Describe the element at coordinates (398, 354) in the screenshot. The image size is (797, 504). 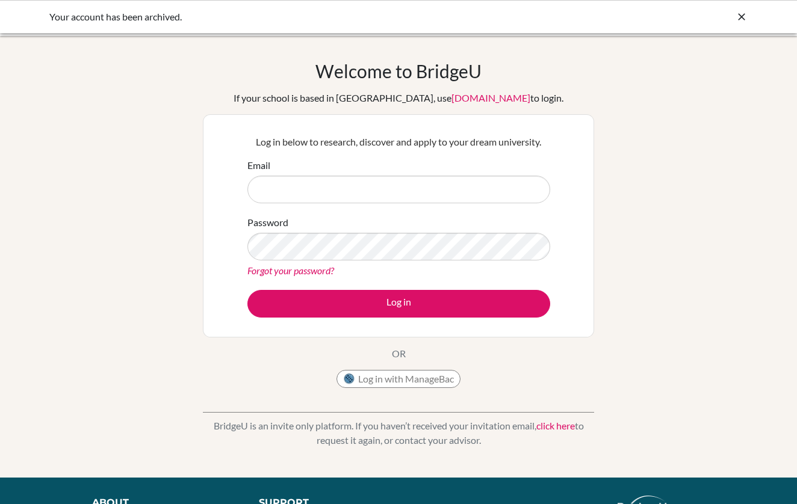
I see `p: OR` at that location.